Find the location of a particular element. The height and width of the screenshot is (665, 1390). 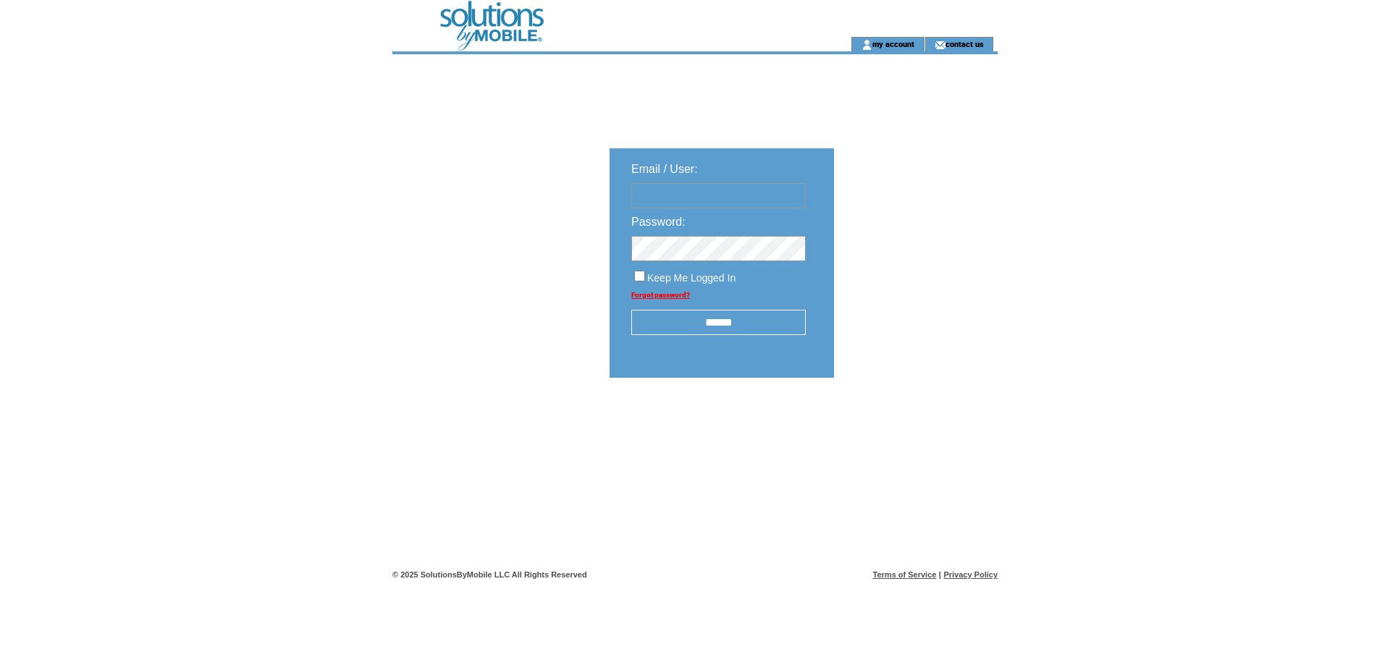

span: Keep Me Logged In is located at coordinates (691, 278).